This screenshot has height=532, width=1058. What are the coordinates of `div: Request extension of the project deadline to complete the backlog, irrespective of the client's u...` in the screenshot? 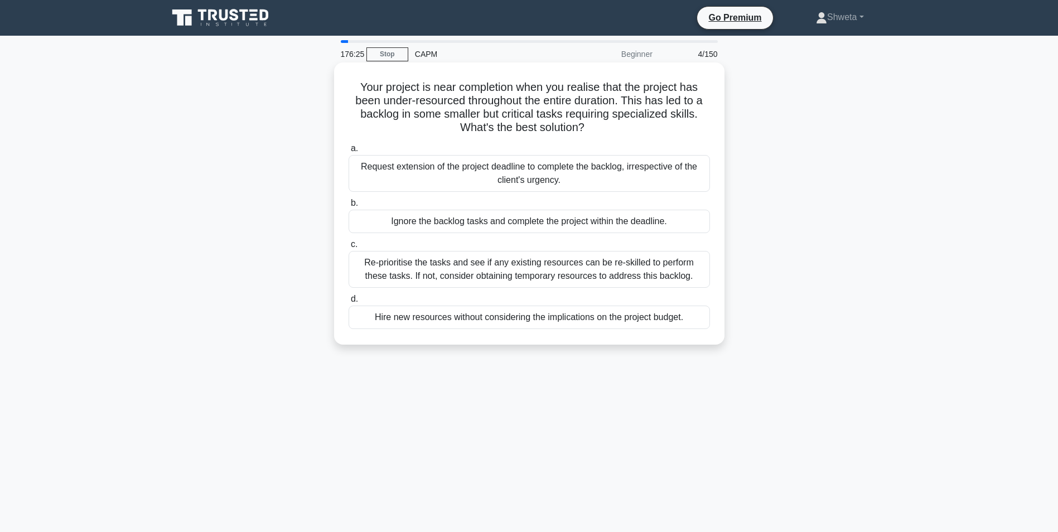 It's located at (529, 174).